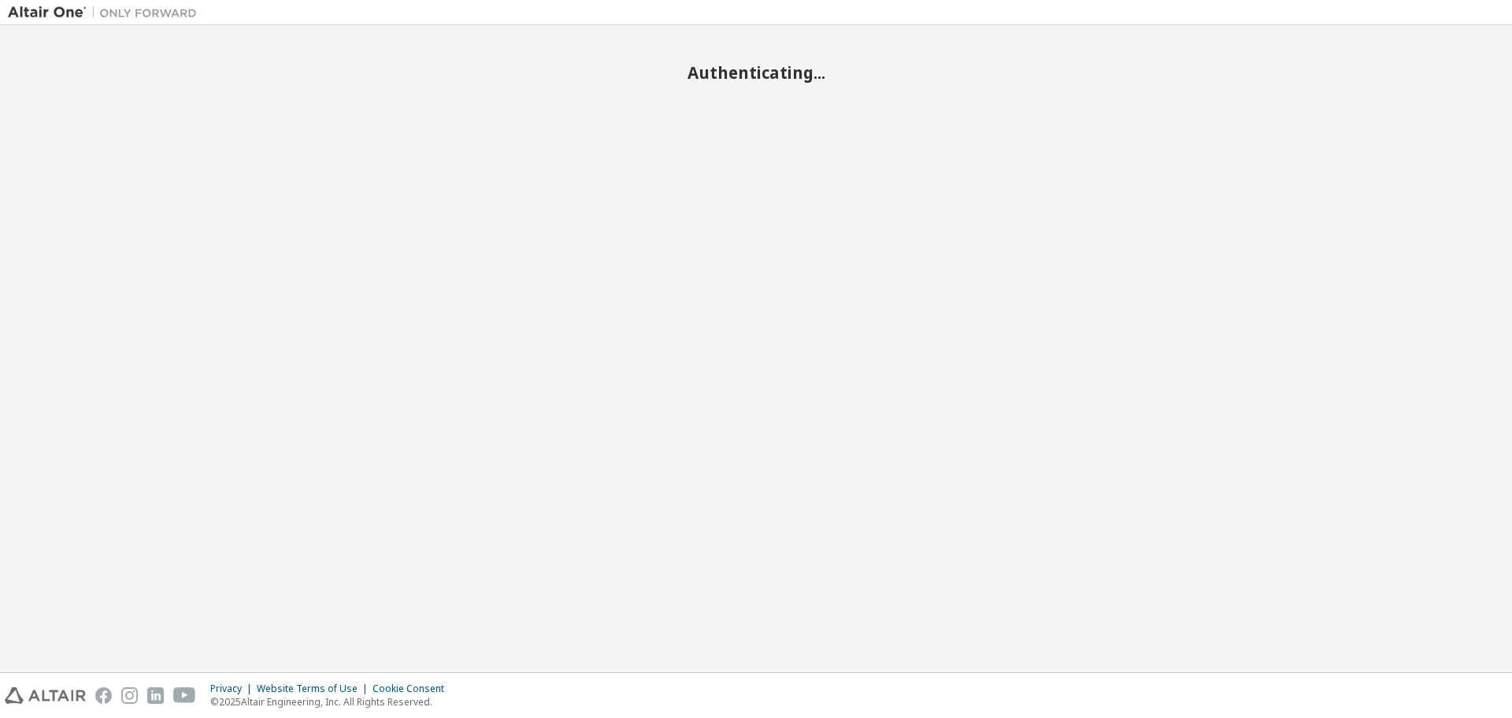 The height and width of the screenshot is (718, 1512). I want to click on img: facebook.svg, so click(103, 695).